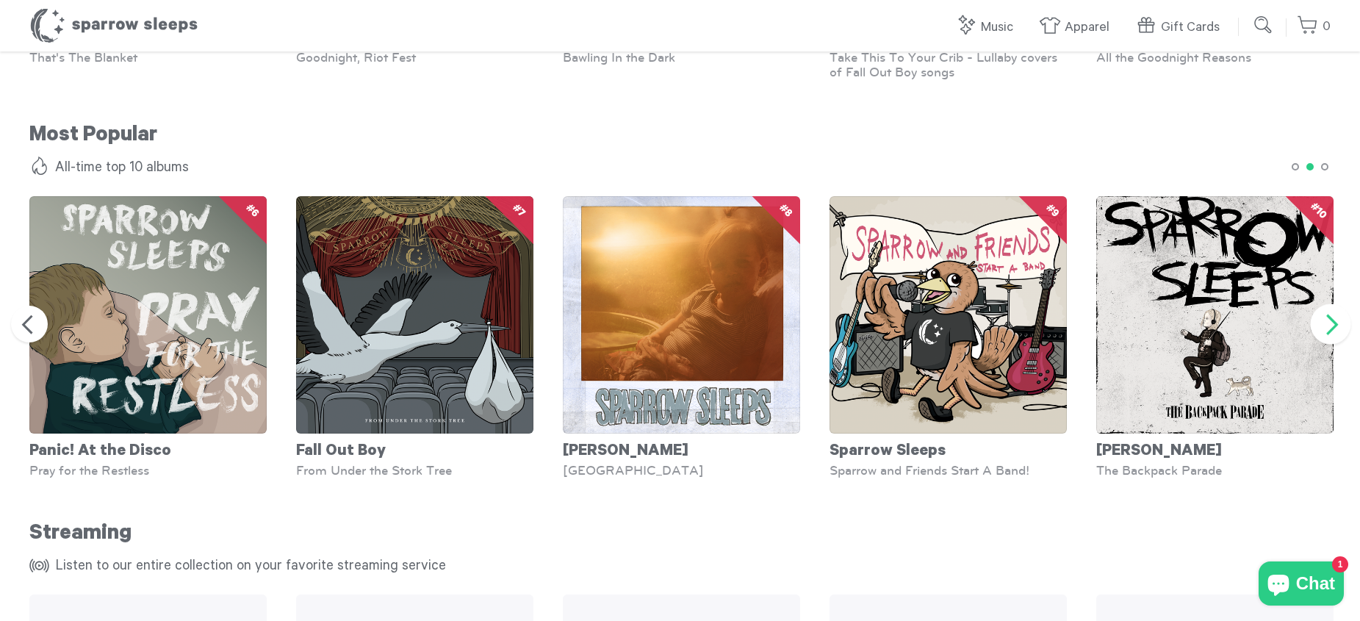  I want to click on img: MyChemicalRomance-TheBackpackParade-Cover-SparrowSleeps_grande.png, so click(1215, 314).